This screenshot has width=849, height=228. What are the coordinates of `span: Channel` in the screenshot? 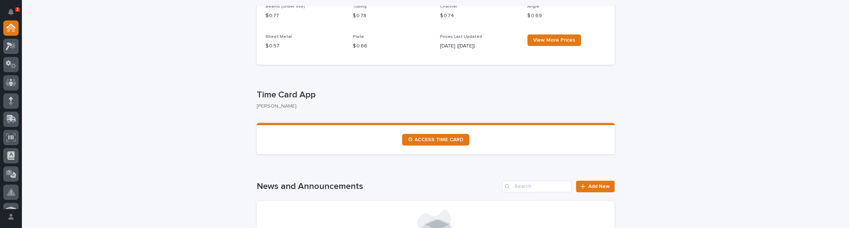 It's located at (449, 7).